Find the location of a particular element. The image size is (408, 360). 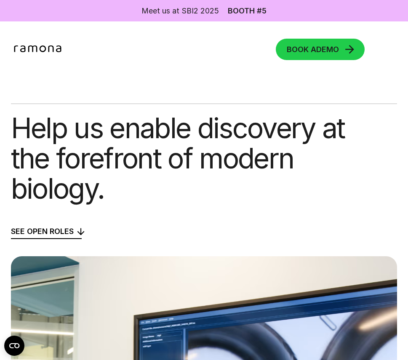

span: BOOK A is located at coordinates (301, 49).